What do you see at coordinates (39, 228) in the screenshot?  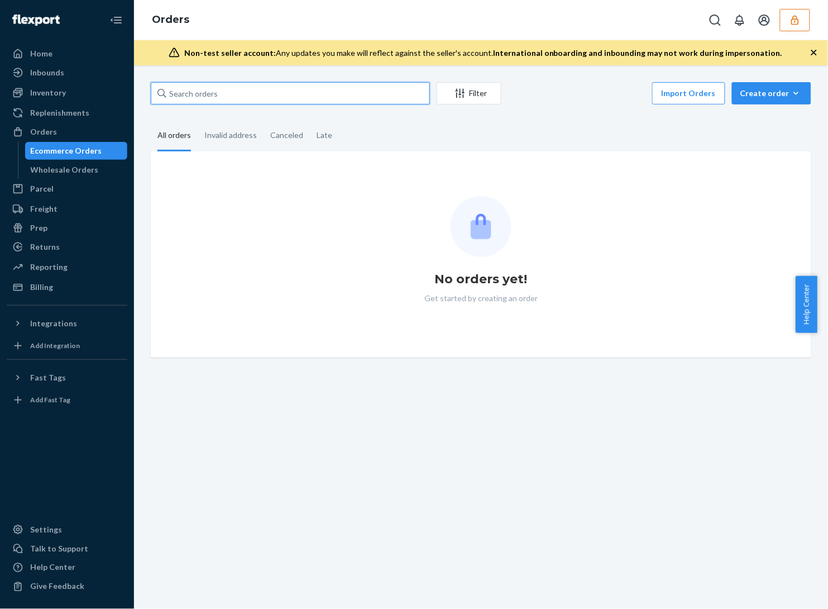 I see `div: Prep` at bounding box center [39, 228].